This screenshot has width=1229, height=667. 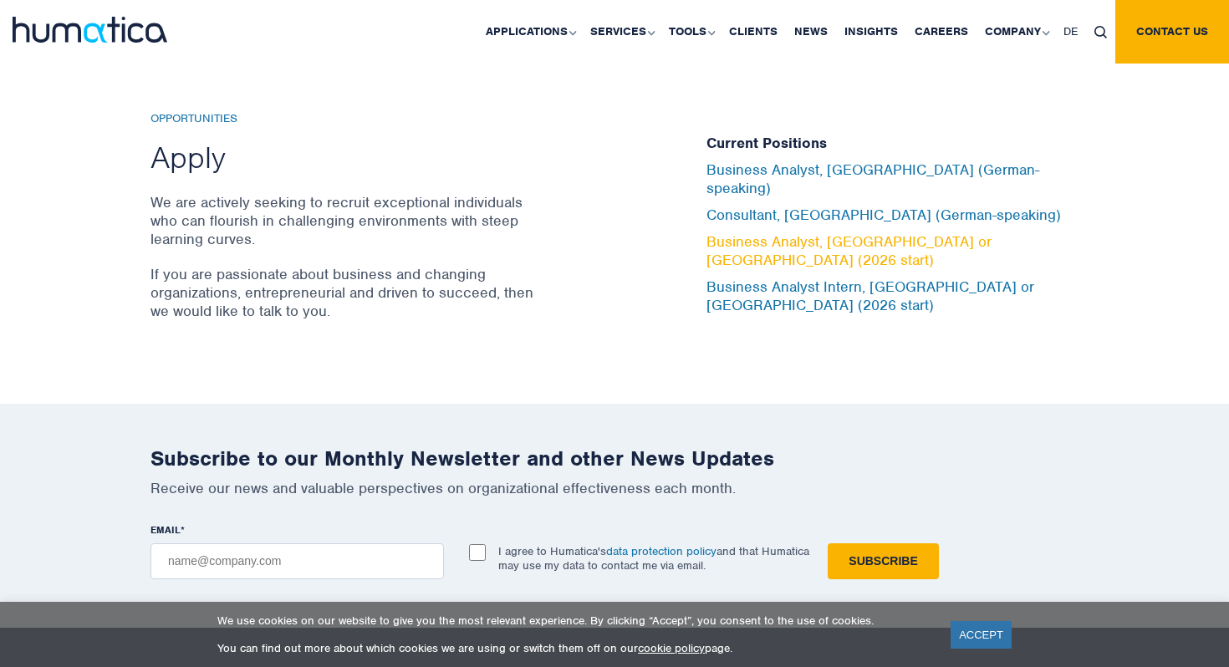 What do you see at coordinates (477, 553) in the screenshot?
I see `input: I agree to Humatica'sdata protection policyand that Humatica may use my data to contact me via em...` at bounding box center [477, 553].